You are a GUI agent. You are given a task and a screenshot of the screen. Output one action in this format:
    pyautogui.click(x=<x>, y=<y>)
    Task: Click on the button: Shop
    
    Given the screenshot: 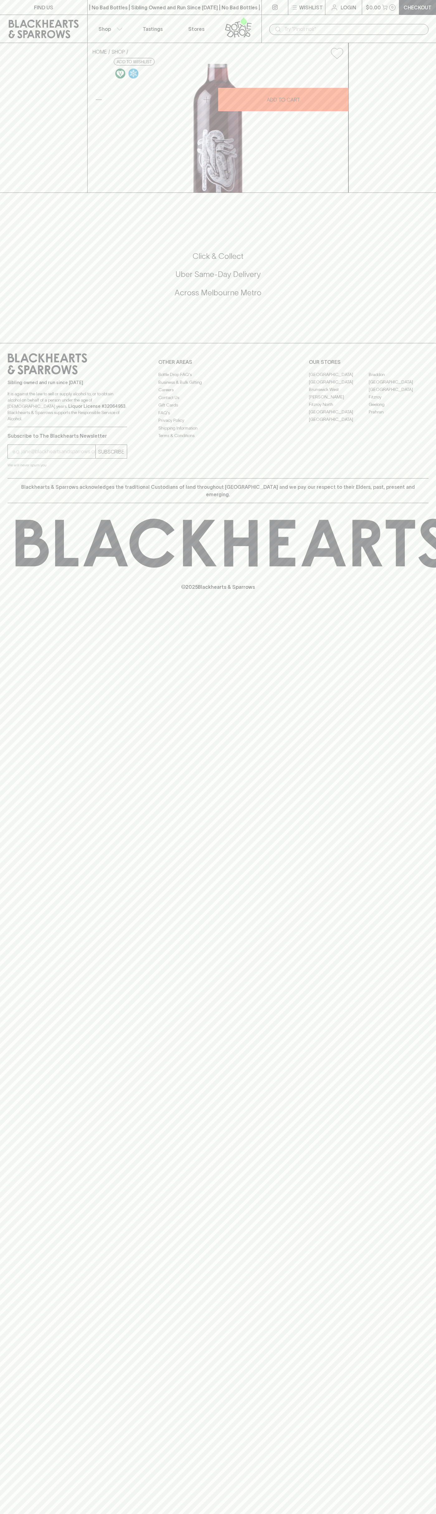 What is the action you would take?
    pyautogui.click(x=109, y=29)
    